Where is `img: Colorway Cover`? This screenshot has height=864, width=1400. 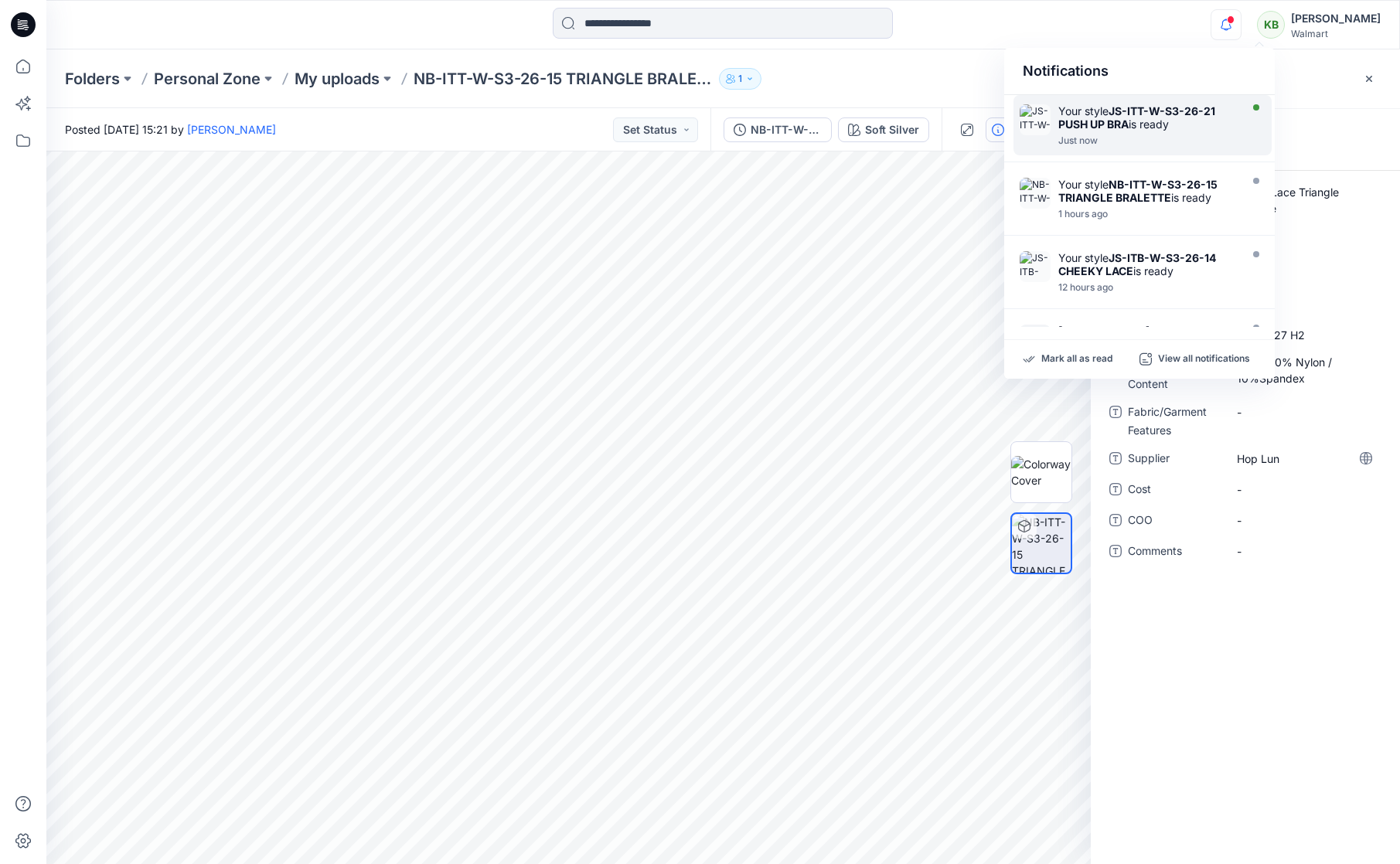
img: Colorway Cover is located at coordinates (1041, 472).